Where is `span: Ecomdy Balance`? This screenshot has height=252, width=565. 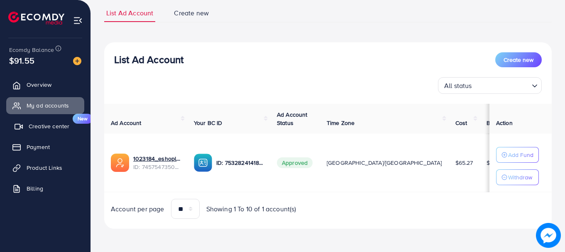 span: Ecomdy Balance is located at coordinates (32, 50).